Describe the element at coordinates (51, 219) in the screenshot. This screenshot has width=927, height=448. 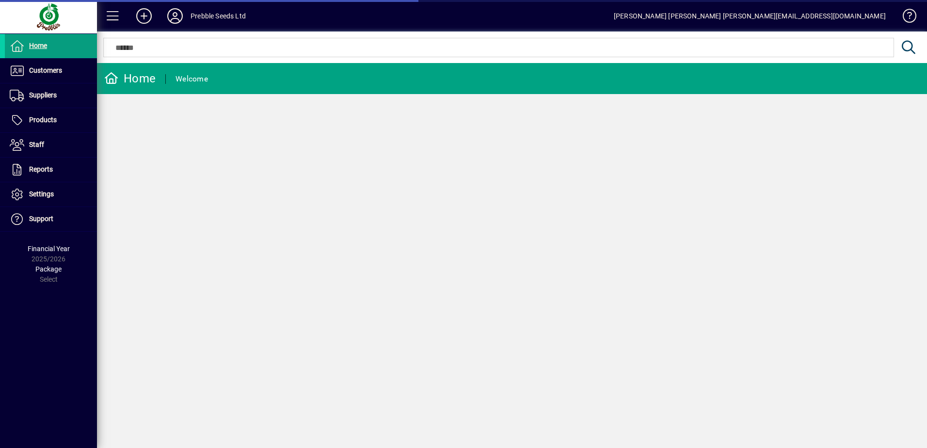
I see `a: Support` at that location.